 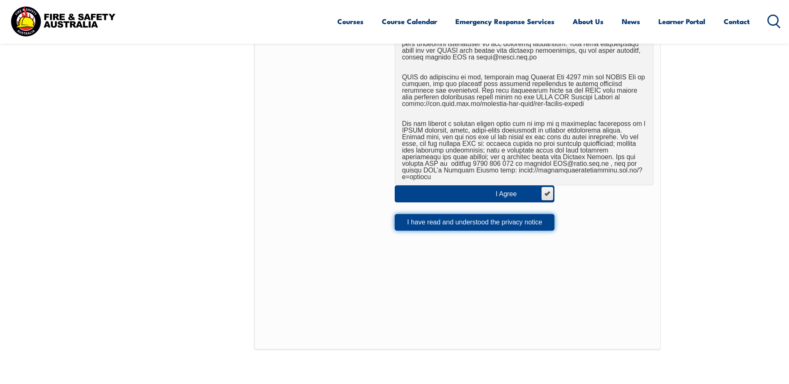 I want to click on a: Courses, so click(x=350, y=21).